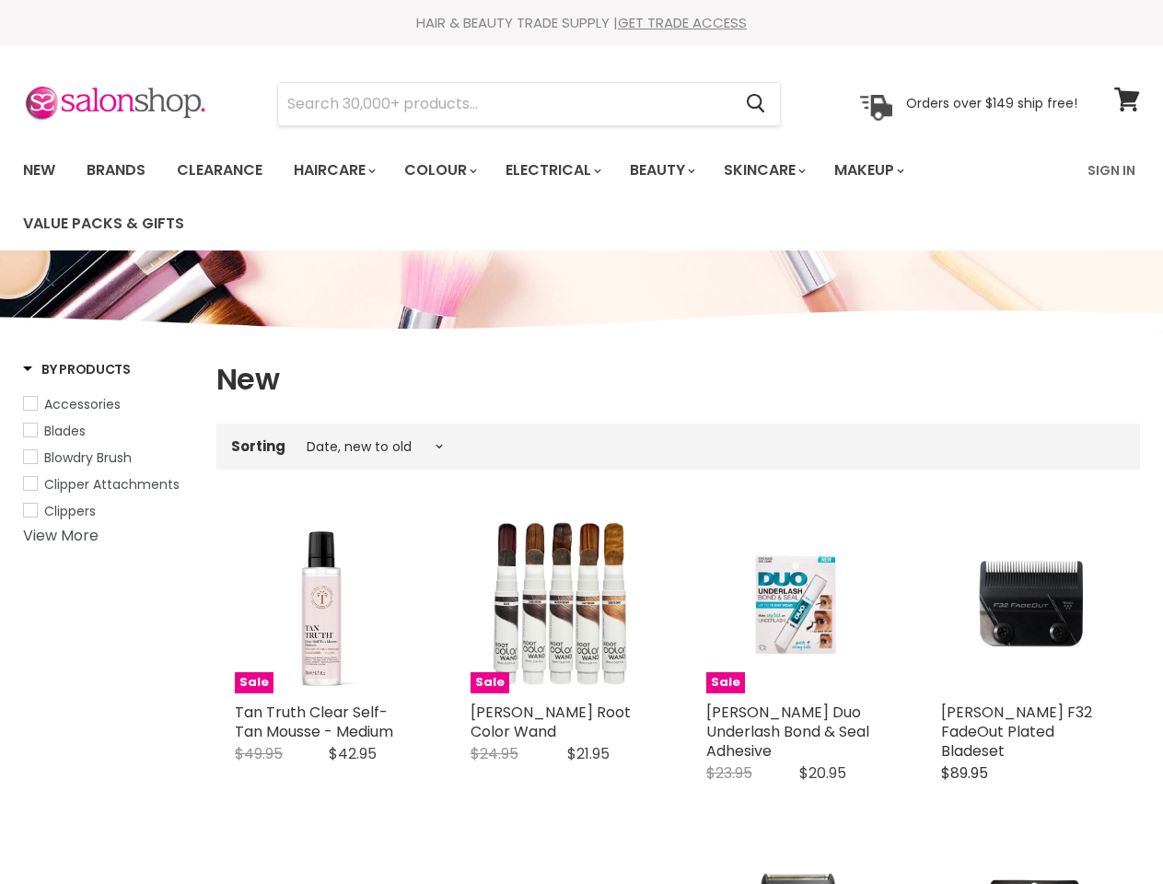 The width and height of the screenshot is (1163, 884). What do you see at coordinates (439, 170) in the screenshot?
I see `a: Colour` at bounding box center [439, 170].